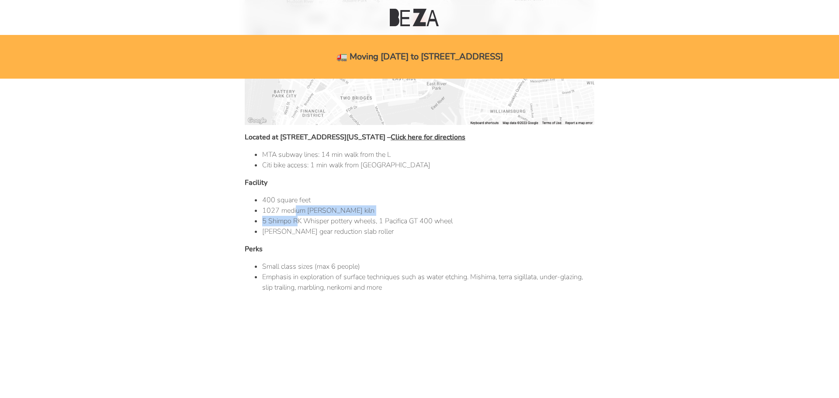 This screenshot has height=398, width=839. Describe the element at coordinates (428, 267) in the screenshot. I see `li: Small class sizes (max 6 people)` at that location.